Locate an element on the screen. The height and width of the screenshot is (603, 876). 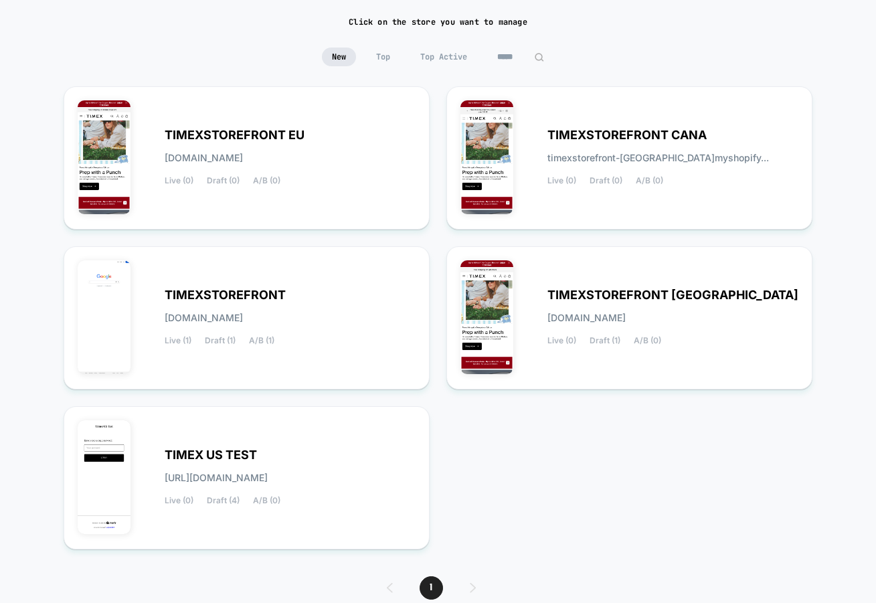
span: A/B (1) is located at coordinates (262, 340).